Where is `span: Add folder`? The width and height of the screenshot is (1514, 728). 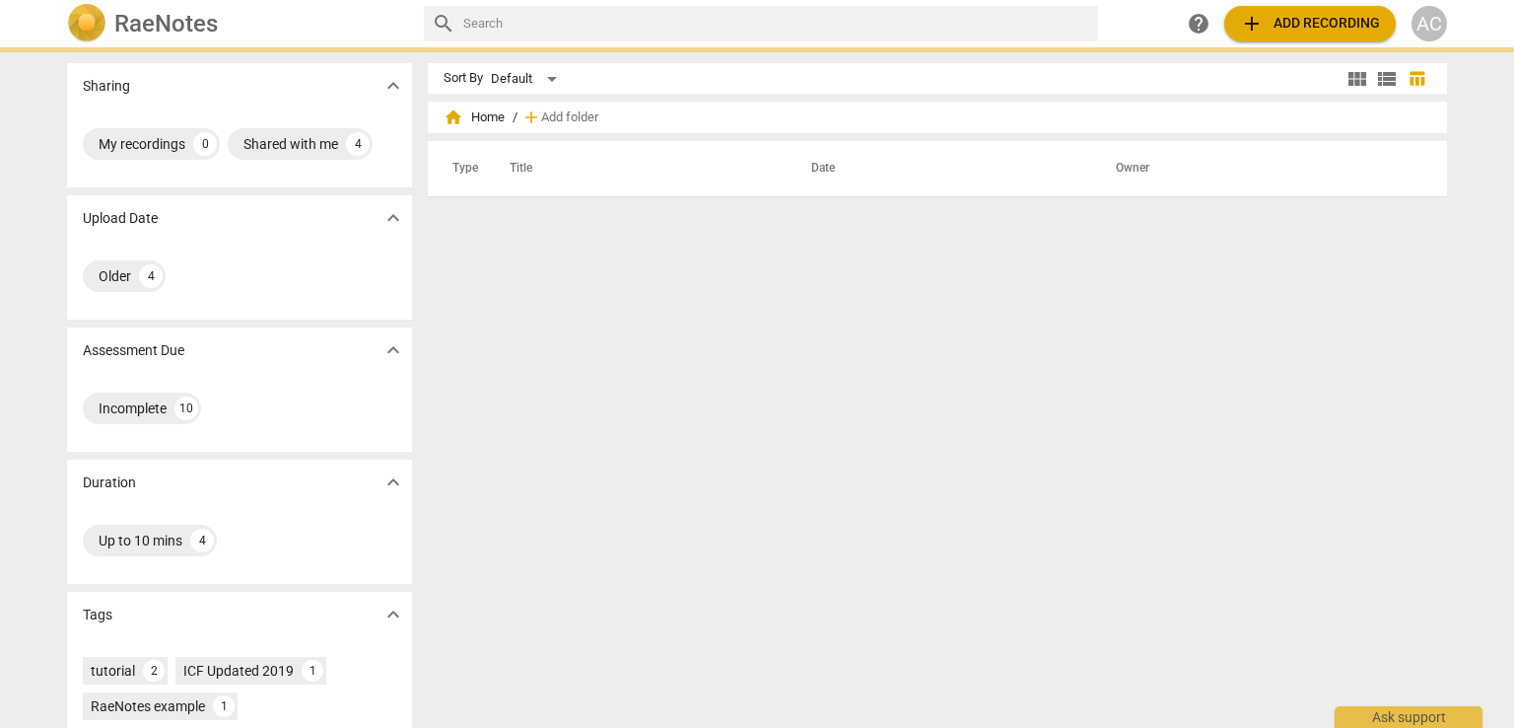
span: Add folder is located at coordinates (570, 117).